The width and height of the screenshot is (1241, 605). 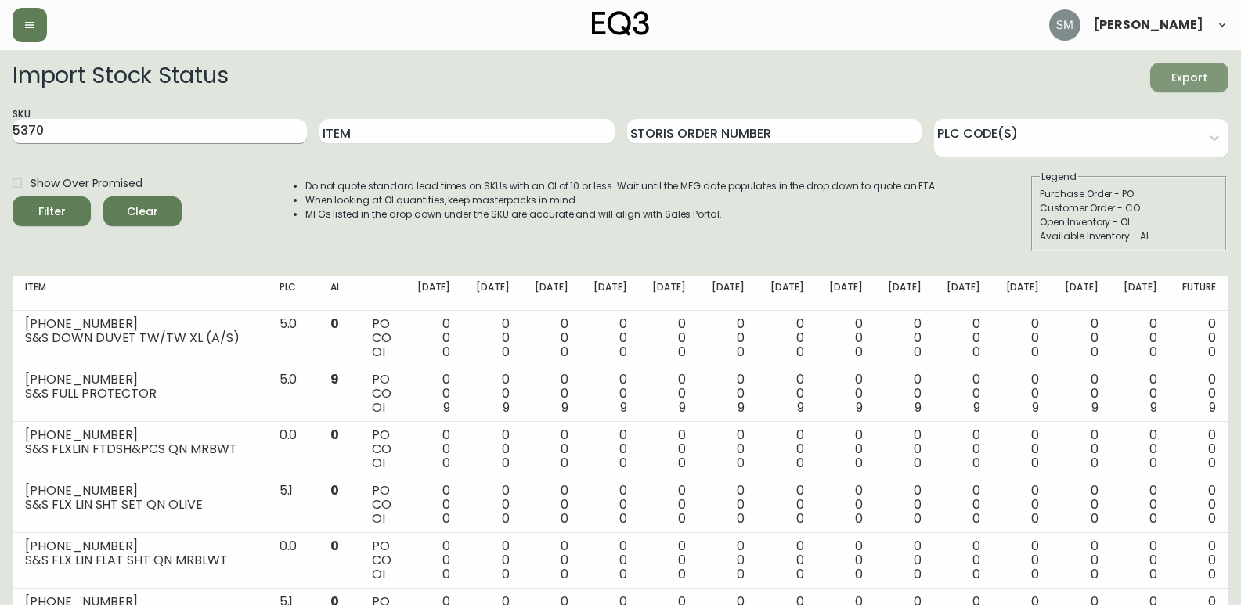 I want to click on td: 0.0, so click(x=292, y=561).